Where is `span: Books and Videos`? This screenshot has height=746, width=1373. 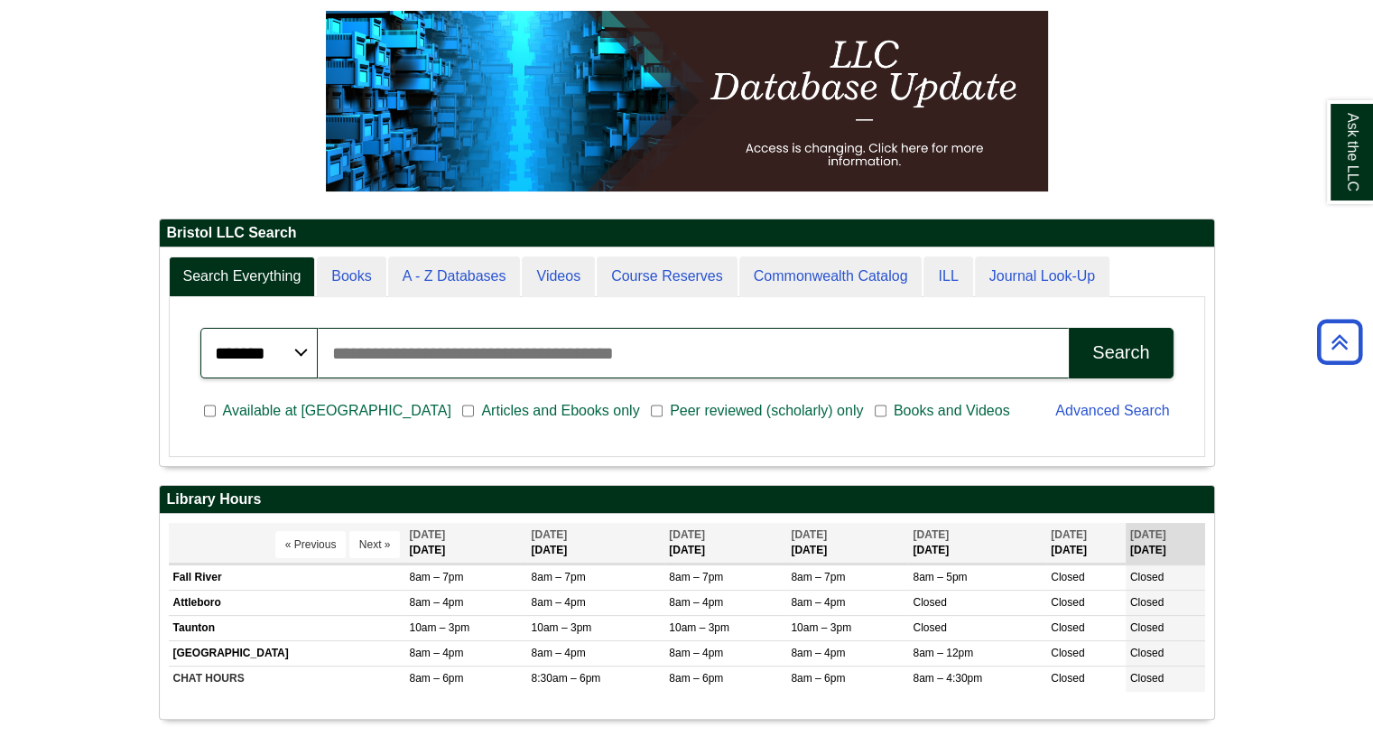
span: Books and Videos is located at coordinates (952, 411).